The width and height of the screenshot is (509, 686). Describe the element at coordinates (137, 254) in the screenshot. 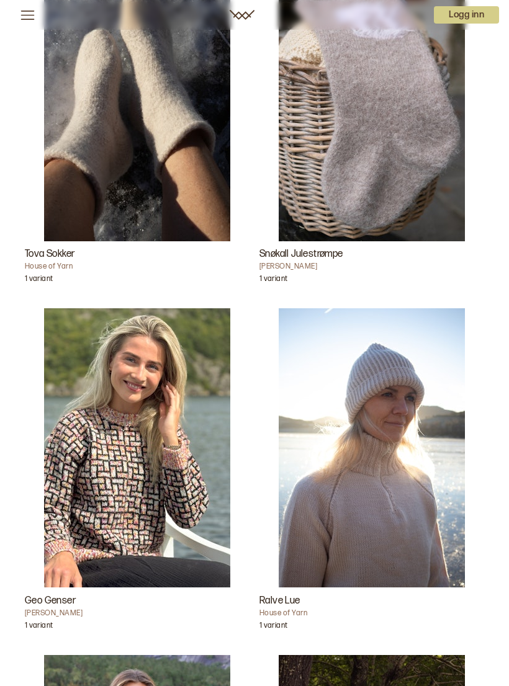

I see `h3: Tova Sokker` at that location.